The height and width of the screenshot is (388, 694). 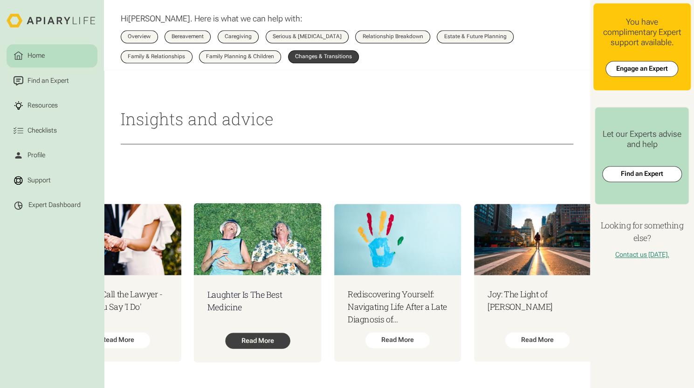 What do you see at coordinates (42, 130) in the screenshot?
I see `div: Checklists` at bounding box center [42, 130].